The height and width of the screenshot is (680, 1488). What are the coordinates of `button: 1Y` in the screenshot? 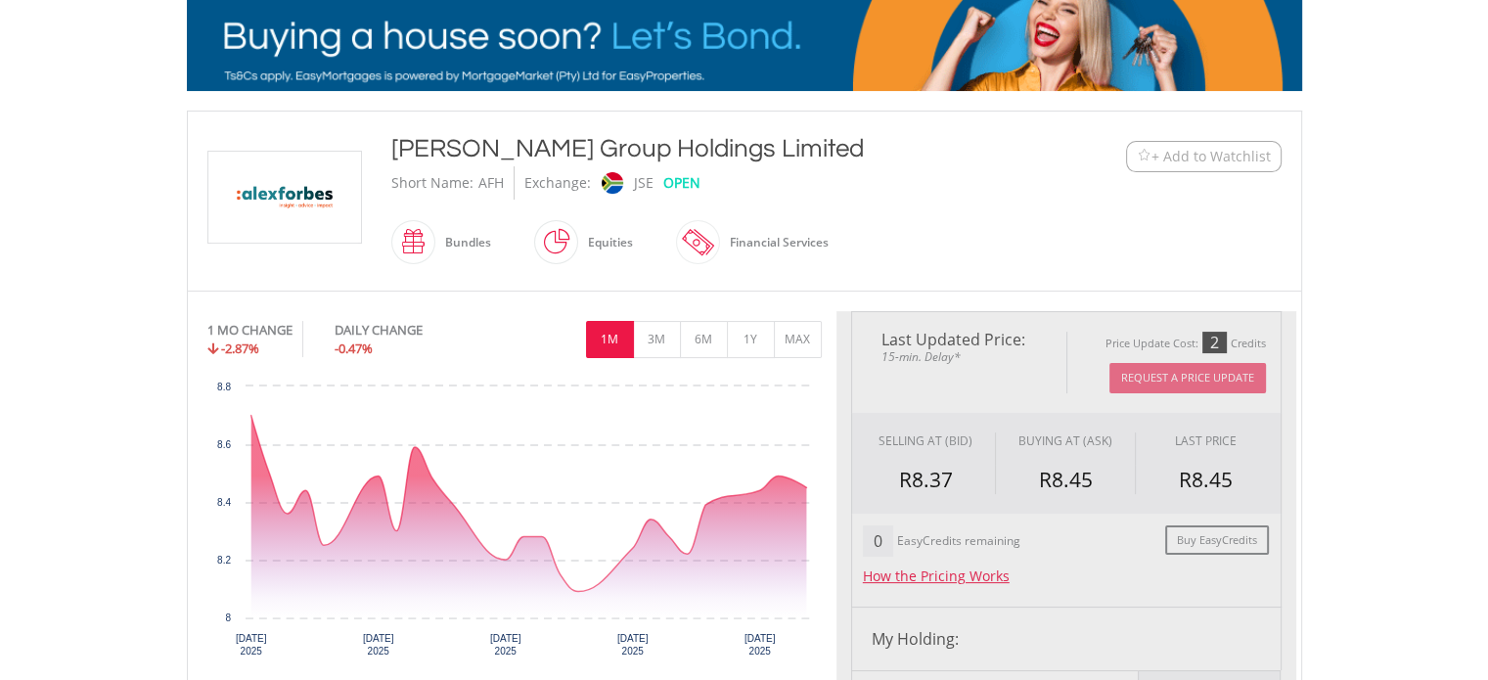 It's located at (750, 339).